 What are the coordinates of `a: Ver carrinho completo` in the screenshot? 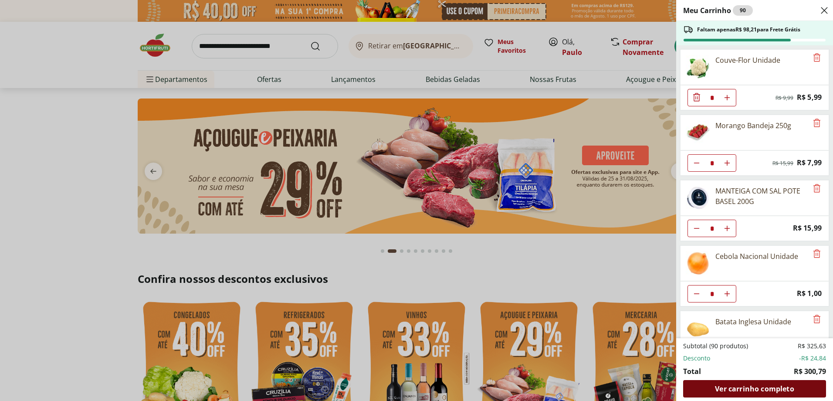 It's located at (754, 389).